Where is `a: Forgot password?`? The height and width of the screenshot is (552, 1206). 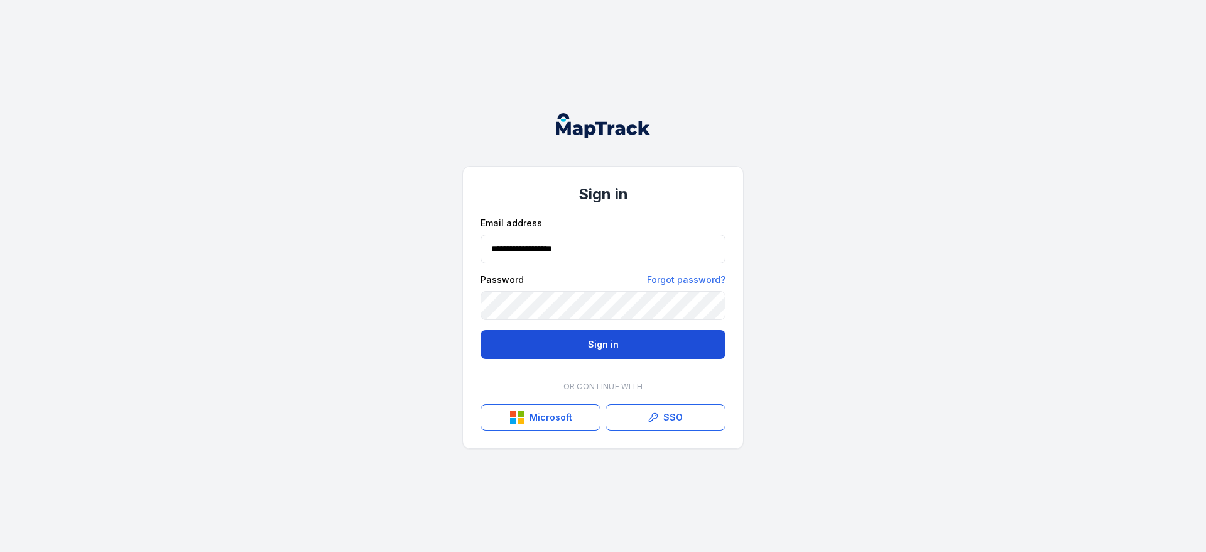 a: Forgot password? is located at coordinates (686, 280).